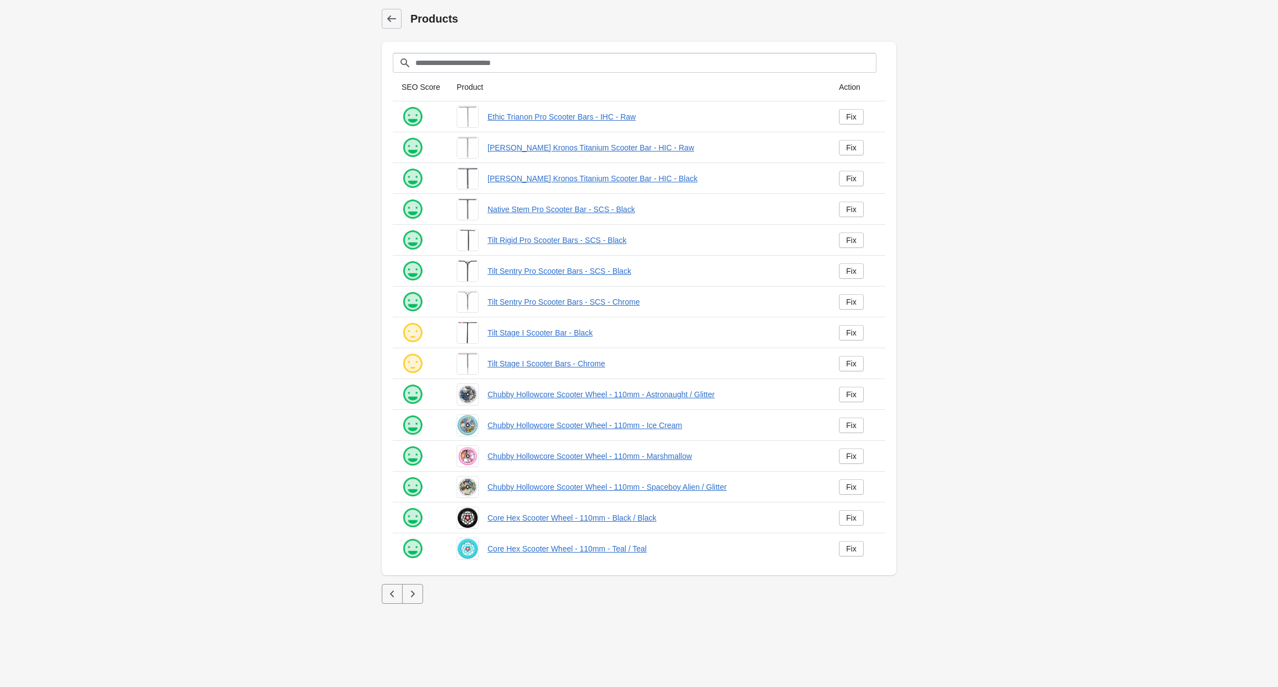  What do you see at coordinates (654, 425) in the screenshot?
I see `a: Chubby Hollowcore Scooter Wheel - 110mm - Ice Cream` at bounding box center [654, 425].